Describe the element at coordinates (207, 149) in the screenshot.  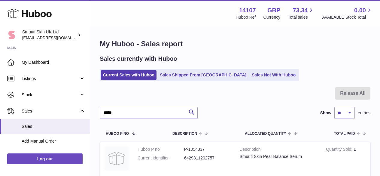
I see `dd: P-1054337` at that location.